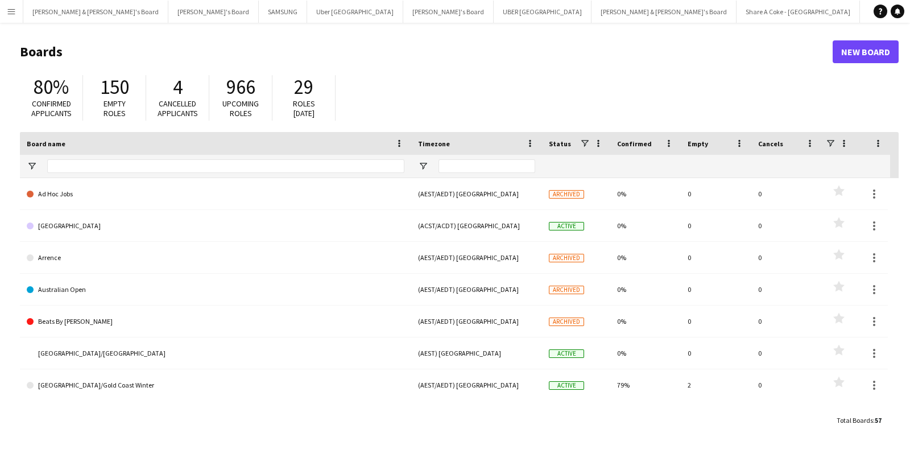 This screenshot has height=449, width=910. Describe the element at coordinates (114, 108) in the screenshot. I see `span: Empty roles` at that location.